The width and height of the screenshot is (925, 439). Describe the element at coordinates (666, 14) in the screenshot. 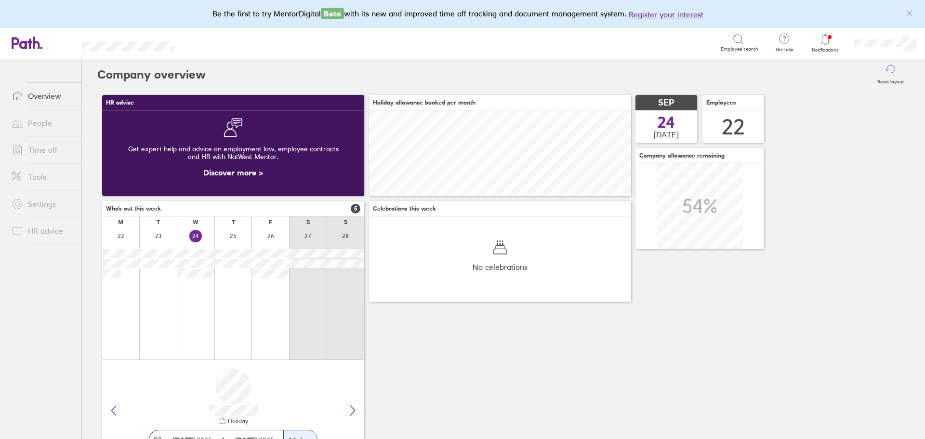

I see `button: Register your interest` at that location.